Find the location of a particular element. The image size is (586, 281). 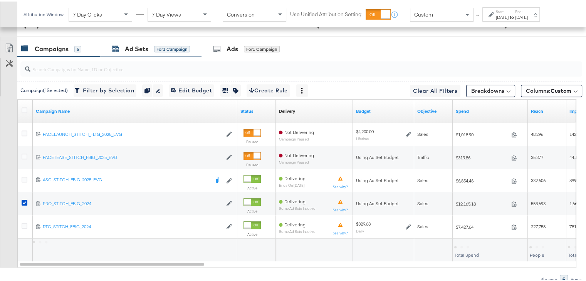

div: RTG_STITCH_FBIG_2024 is located at coordinates (133, 225).